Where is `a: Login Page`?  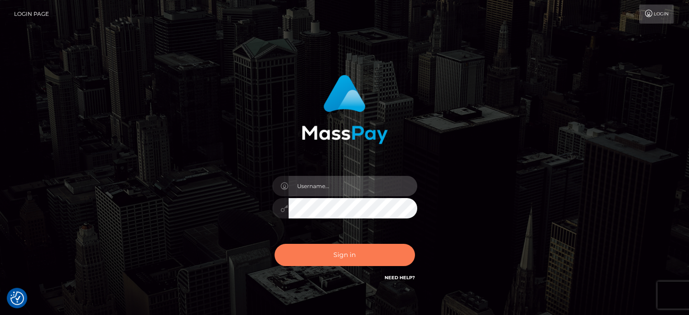
a: Login Page is located at coordinates (31, 14).